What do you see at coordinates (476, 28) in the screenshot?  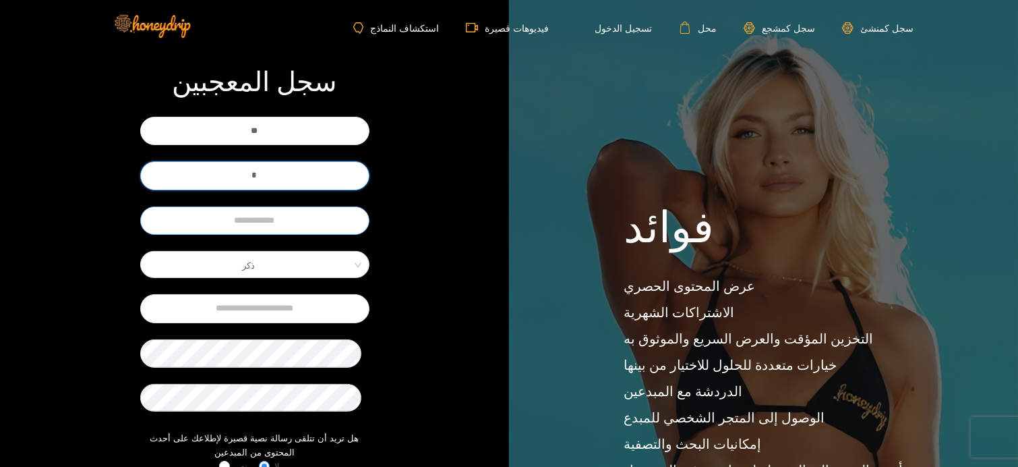 I see `span: كاميرا فيديو` at bounding box center [476, 28].